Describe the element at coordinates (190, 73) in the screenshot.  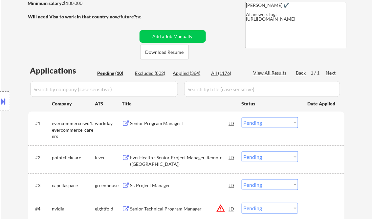
I see `div: Applied (364)` at that location.